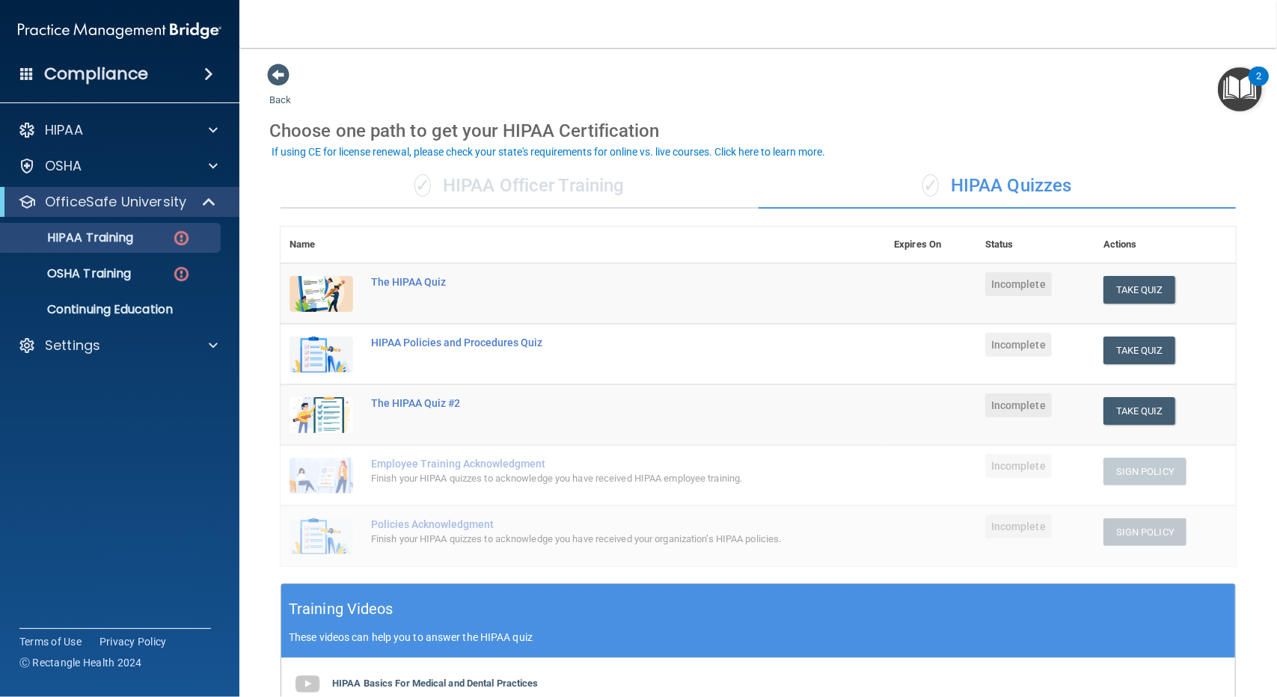 Image resolution: width=1277 pixels, height=697 pixels. I want to click on th: Actions, so click(1165, 245).